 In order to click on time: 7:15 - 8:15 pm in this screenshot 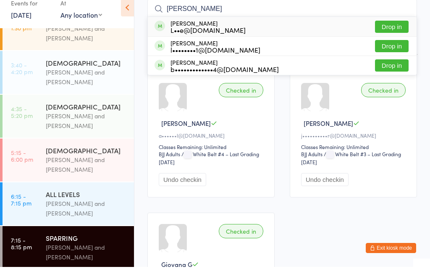, I will do `click(21, 256)`.